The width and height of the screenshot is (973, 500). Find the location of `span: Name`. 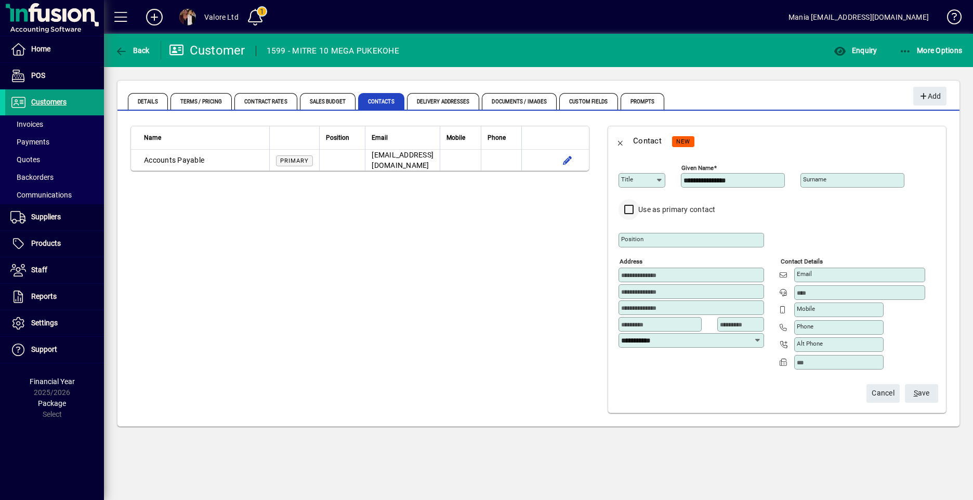

span: Name is located at coordinates (152, 138).